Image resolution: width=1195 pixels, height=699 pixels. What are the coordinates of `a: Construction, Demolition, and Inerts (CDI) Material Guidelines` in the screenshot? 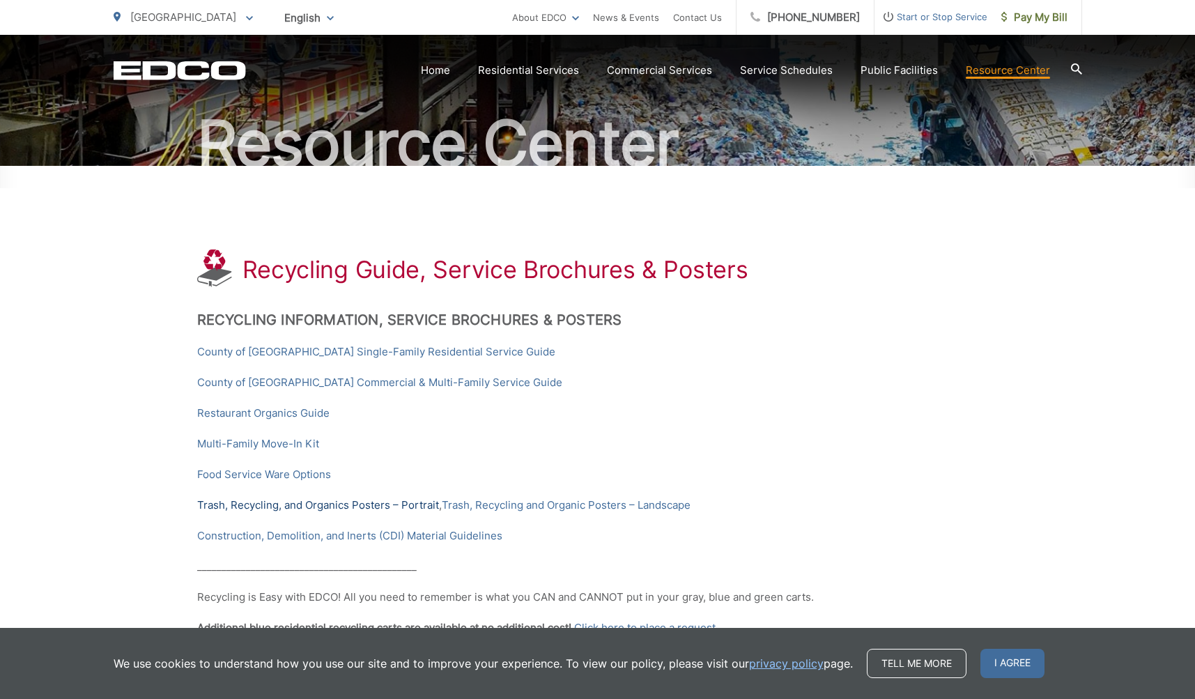 It's located at (350, 536).